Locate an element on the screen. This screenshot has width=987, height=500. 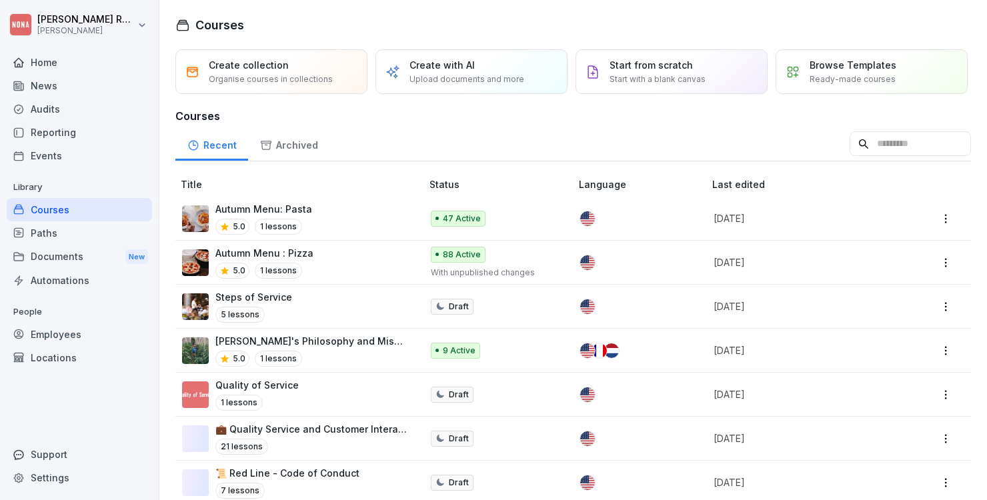
div: Home is located at coordinates (79, 62).